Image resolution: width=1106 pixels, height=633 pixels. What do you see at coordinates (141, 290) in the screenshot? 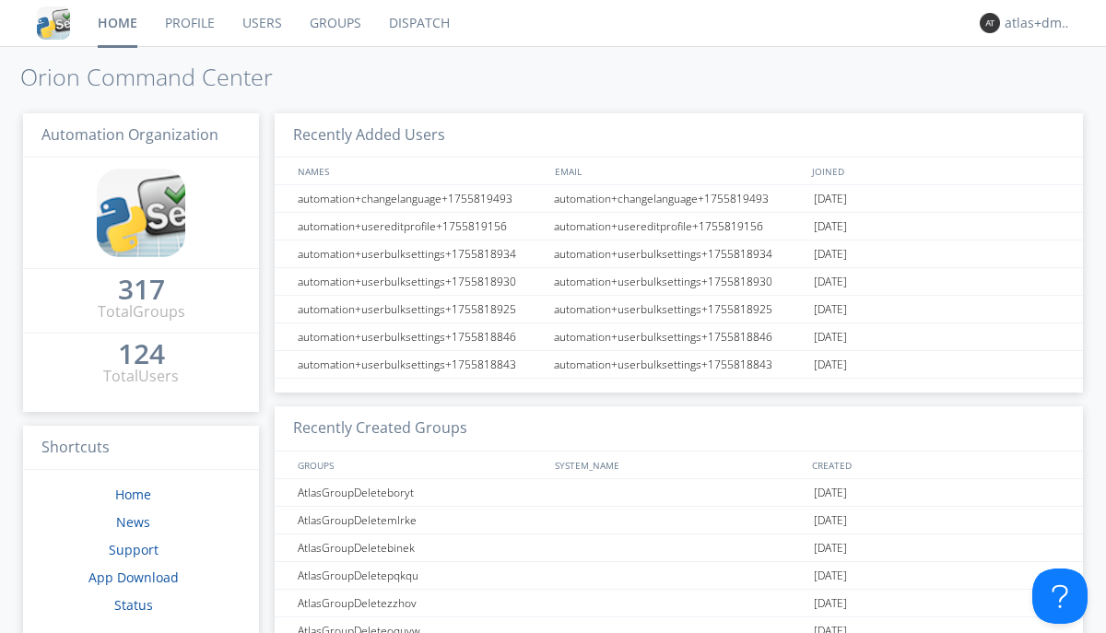
I see `a: 317` at bounding box center [141, 290].